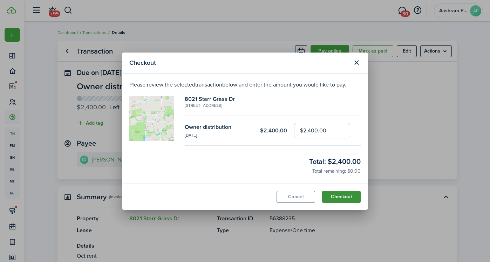 Image resolution: width=490 pixels, height=262 pixels. I want to click on button: Close modal, so click(356, 63).